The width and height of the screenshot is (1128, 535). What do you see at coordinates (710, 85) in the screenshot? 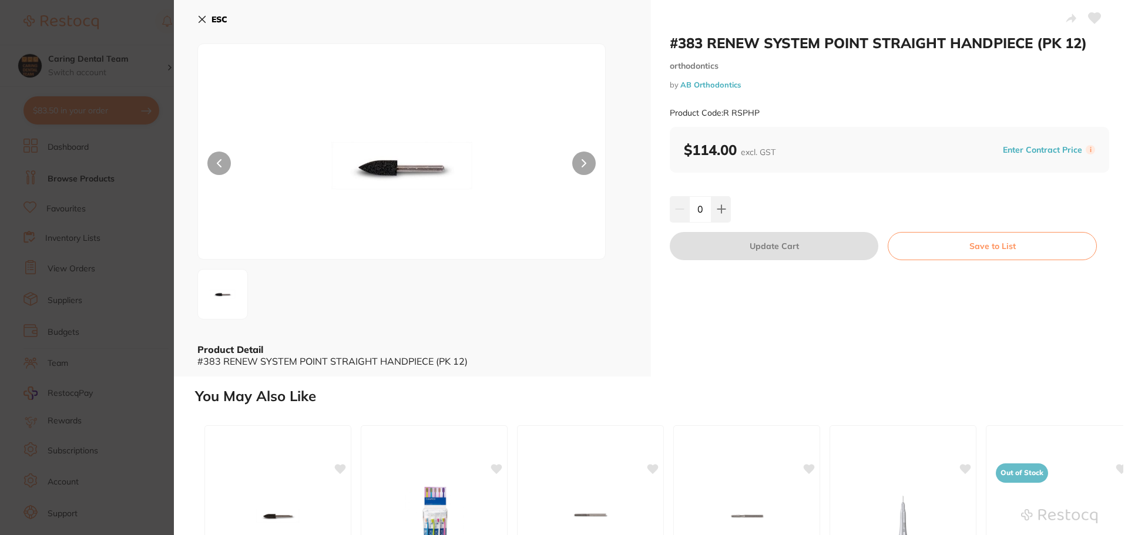
I see `a: AB Orthodontics` at bounding box center [710, 85].